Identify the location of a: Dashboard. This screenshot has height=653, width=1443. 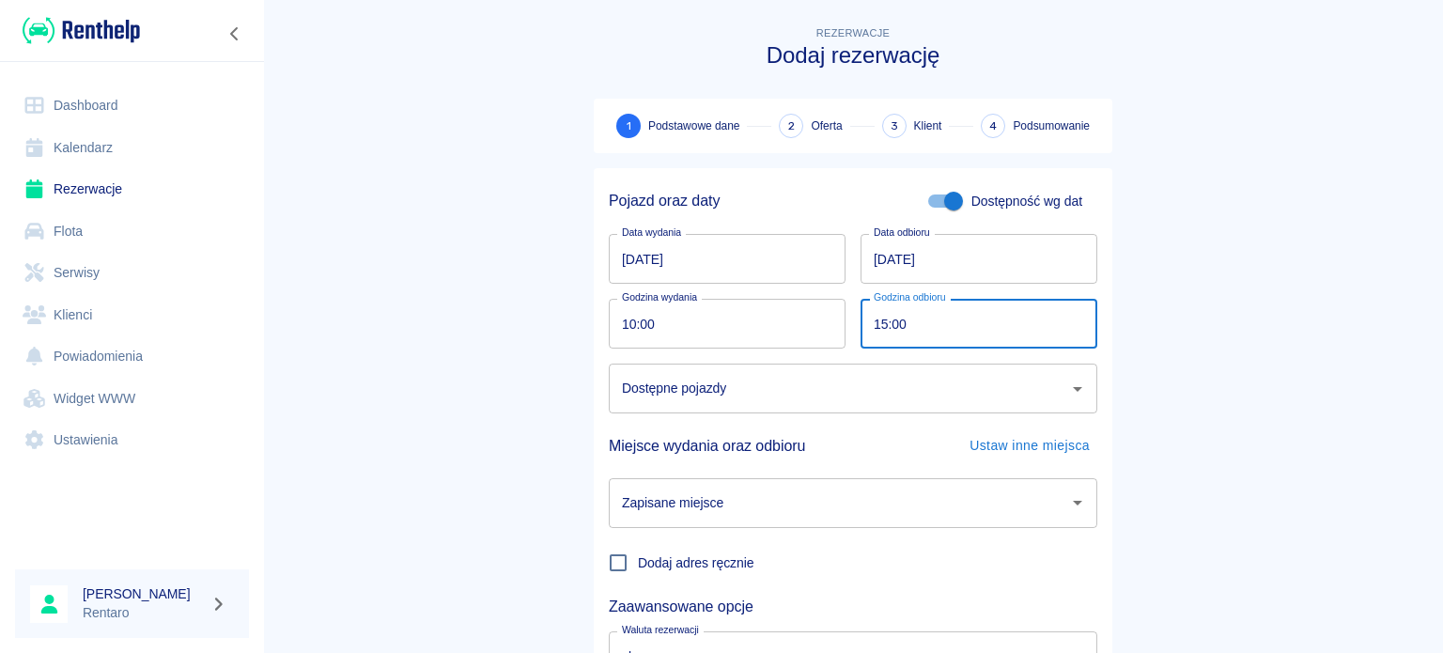
(132, 105).